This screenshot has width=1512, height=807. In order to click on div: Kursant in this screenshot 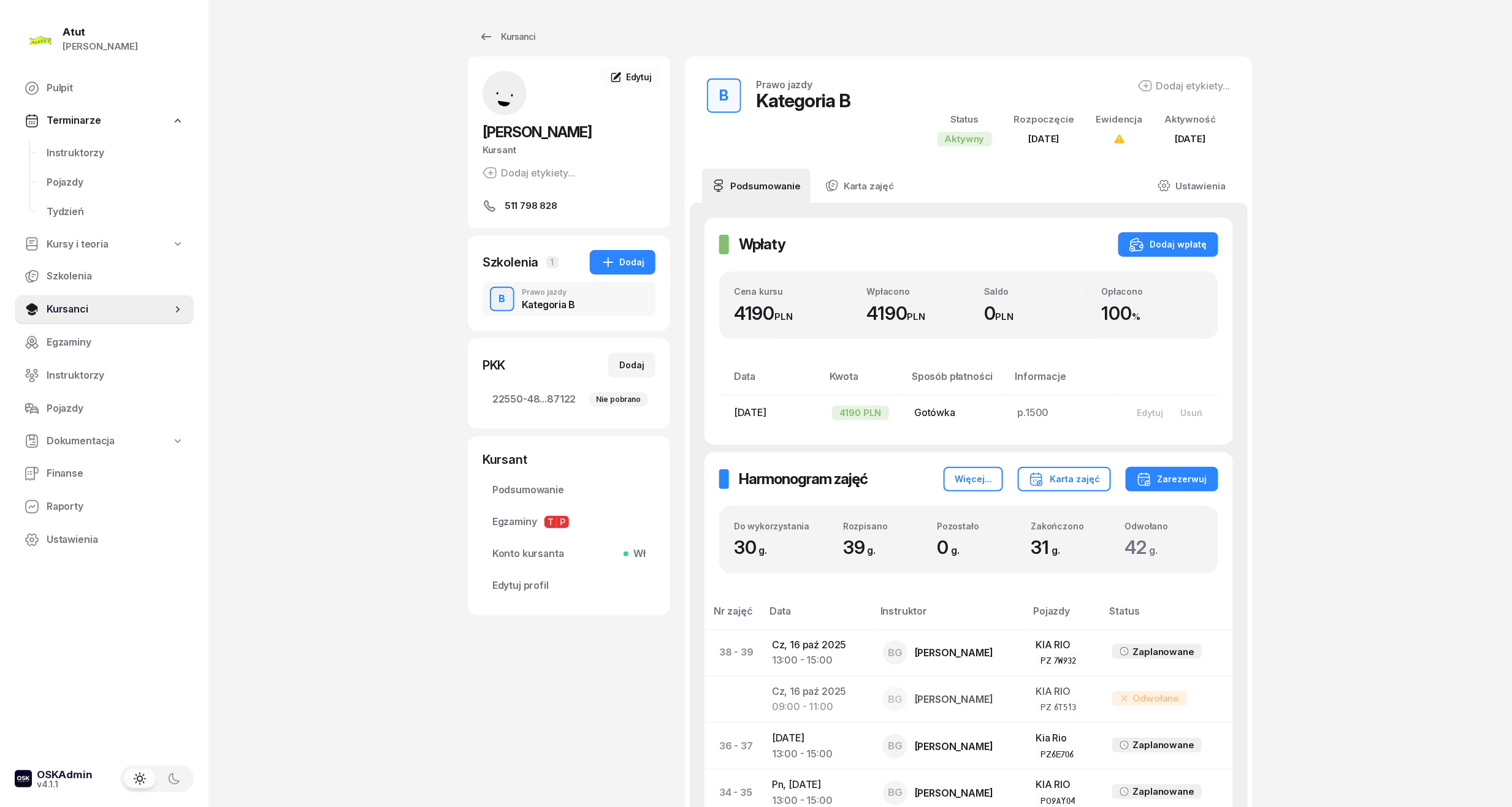, I will do `click(568, 150)`.